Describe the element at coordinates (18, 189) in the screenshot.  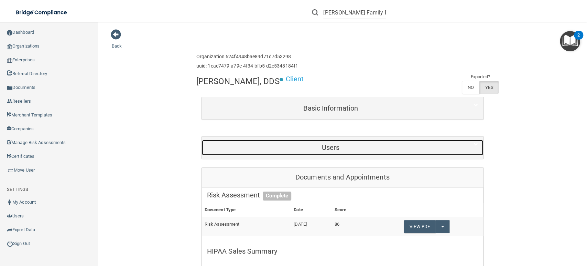
I see `label: SETTINGS` at that location.